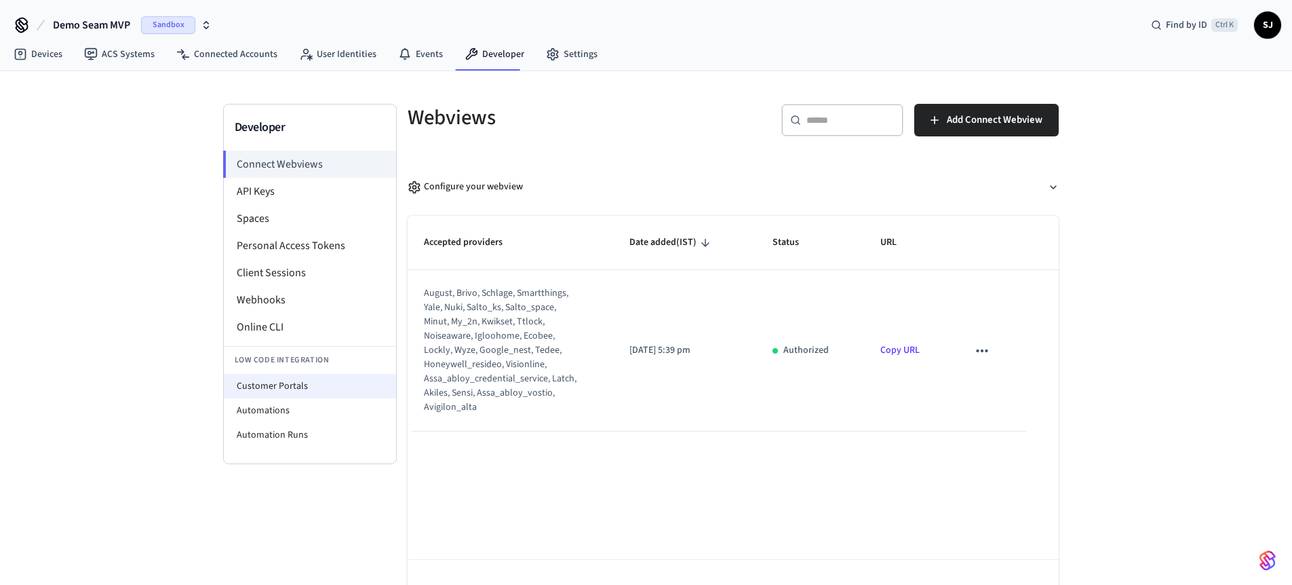 The width and height of the screenshot is (1292, 585). What do you see at coordinates (1224, 25) in the screenshot?
I see `span: Ctrl K` at bounding box center [1224, 25].